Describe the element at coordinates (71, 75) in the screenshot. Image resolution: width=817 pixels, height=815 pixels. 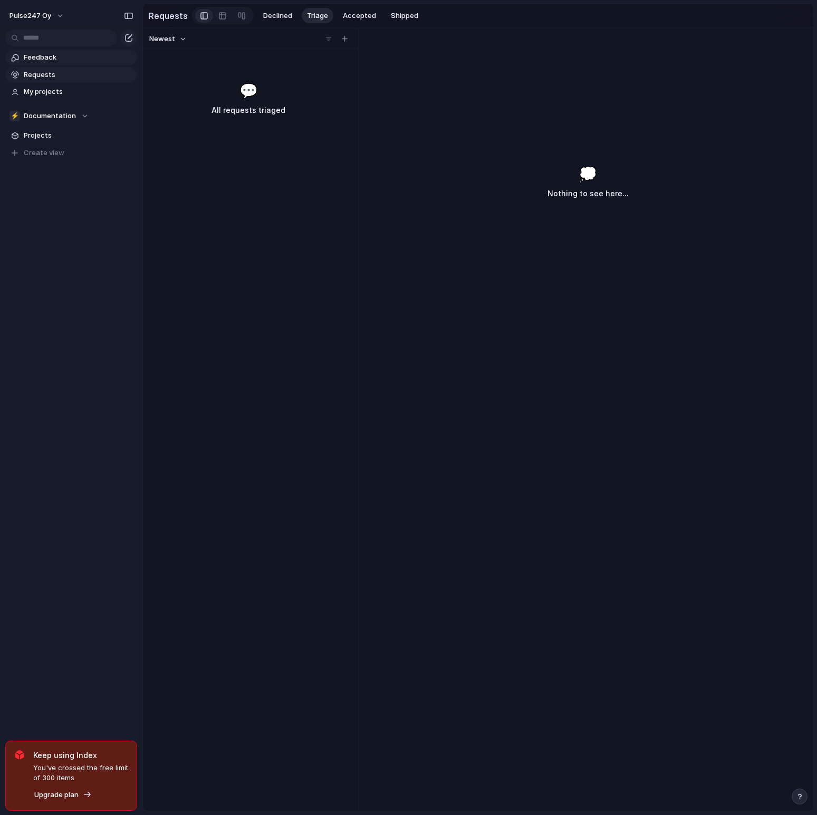
I see `a: Requests` at that location.